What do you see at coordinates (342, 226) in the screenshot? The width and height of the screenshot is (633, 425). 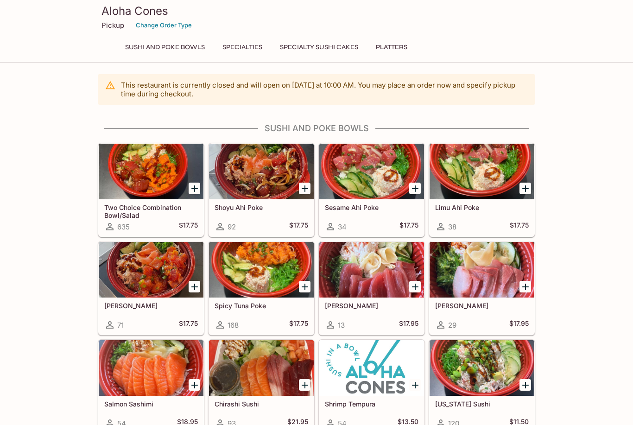 I see `span: 34` at bounding box center [342, 226].